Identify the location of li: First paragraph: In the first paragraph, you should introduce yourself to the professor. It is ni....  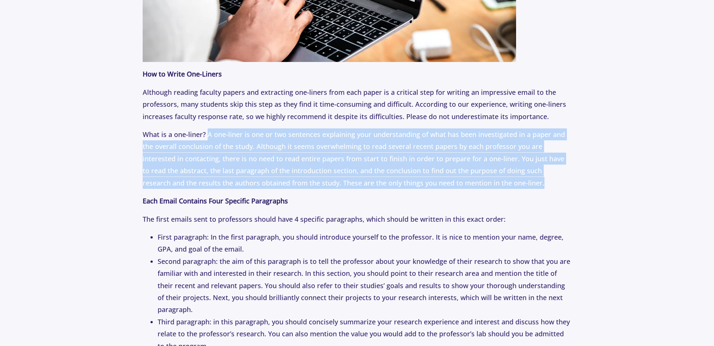
(364, 243).